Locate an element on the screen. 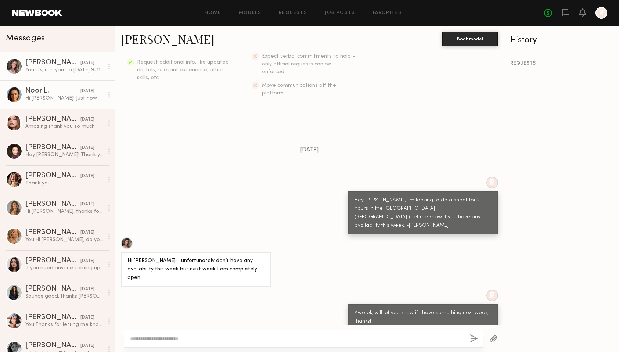 This screenshot has width=619, height=352. div: History is located at coordinates (561, 40).